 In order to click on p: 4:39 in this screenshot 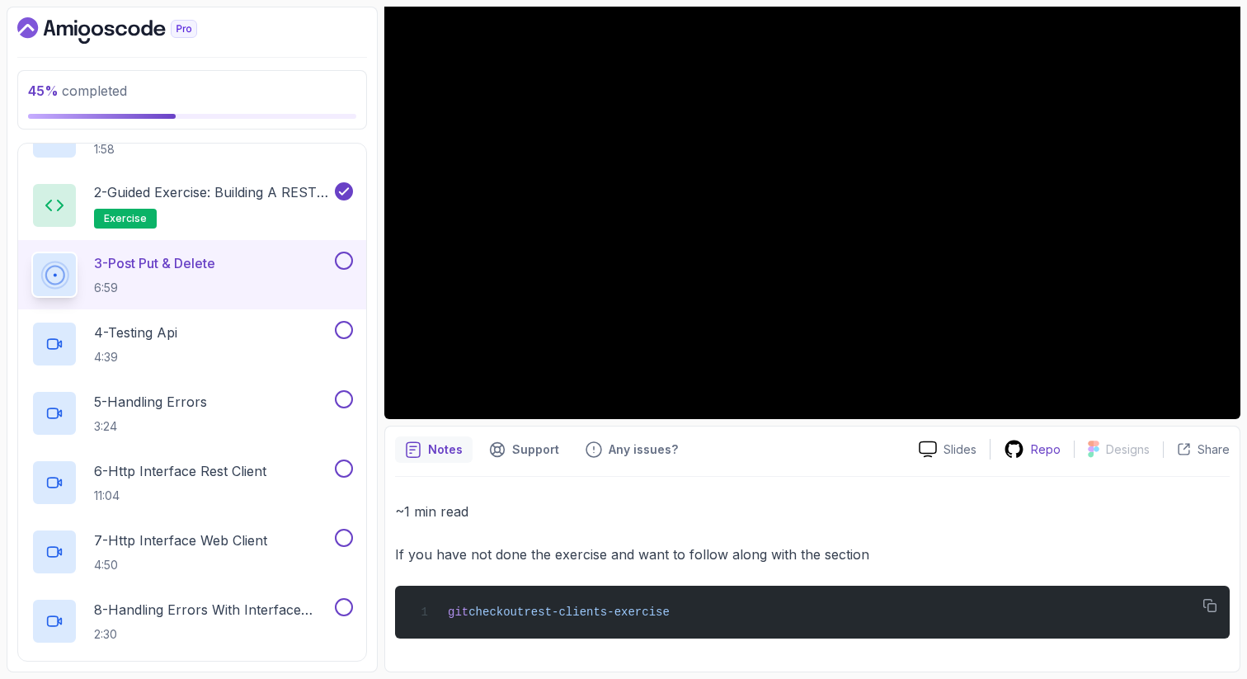, I will do `click(135, 357)`.